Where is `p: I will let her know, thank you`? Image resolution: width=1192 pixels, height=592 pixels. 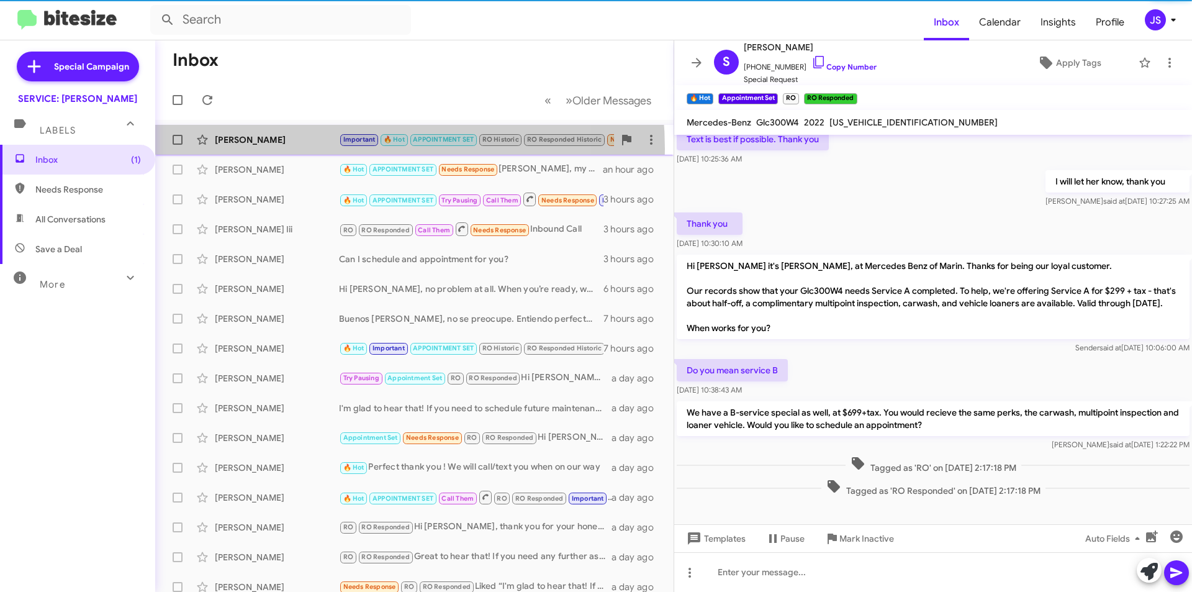 p: I will let her know, thank you is located at coordinates (1118, 181).